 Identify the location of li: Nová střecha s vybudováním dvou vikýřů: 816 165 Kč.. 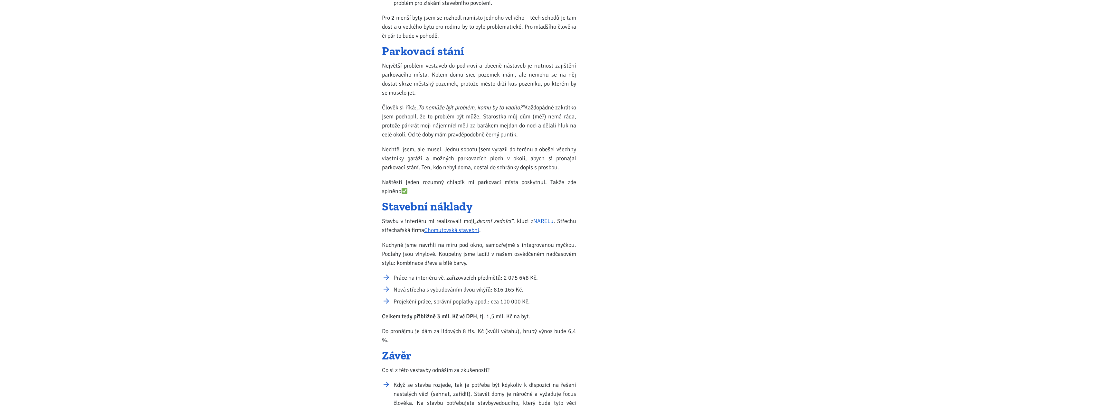
(485, 290).